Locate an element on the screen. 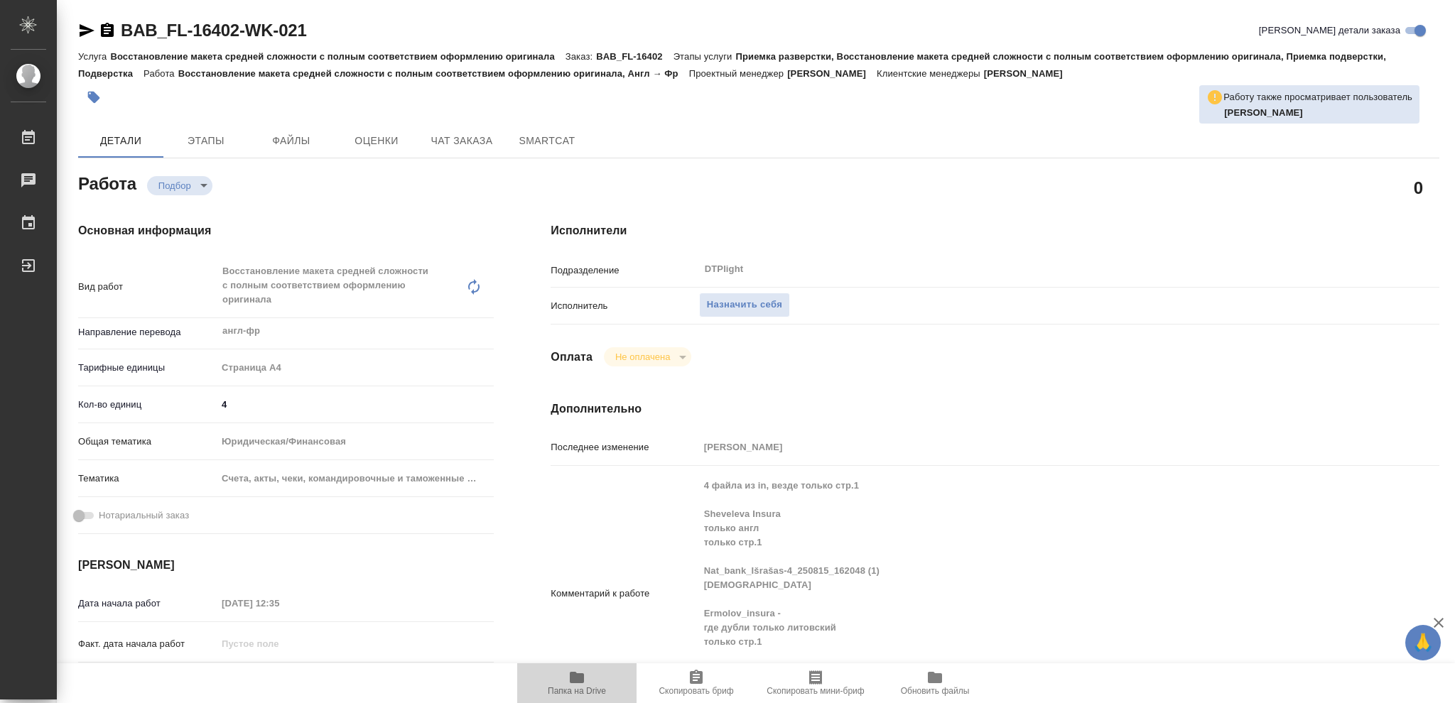 This screenshot has width=1455, height=703. h2: 0 is located at coordinates (1418, 188).